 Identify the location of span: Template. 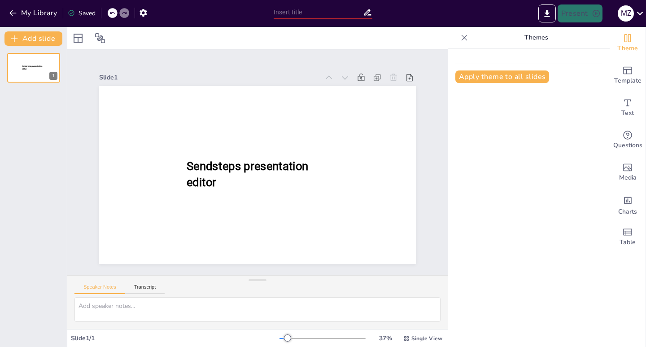
(628, 81).